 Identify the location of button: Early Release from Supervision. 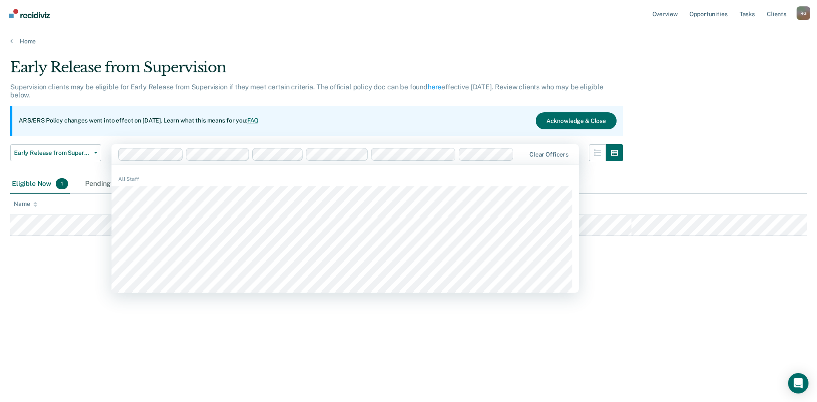
(56, 153).